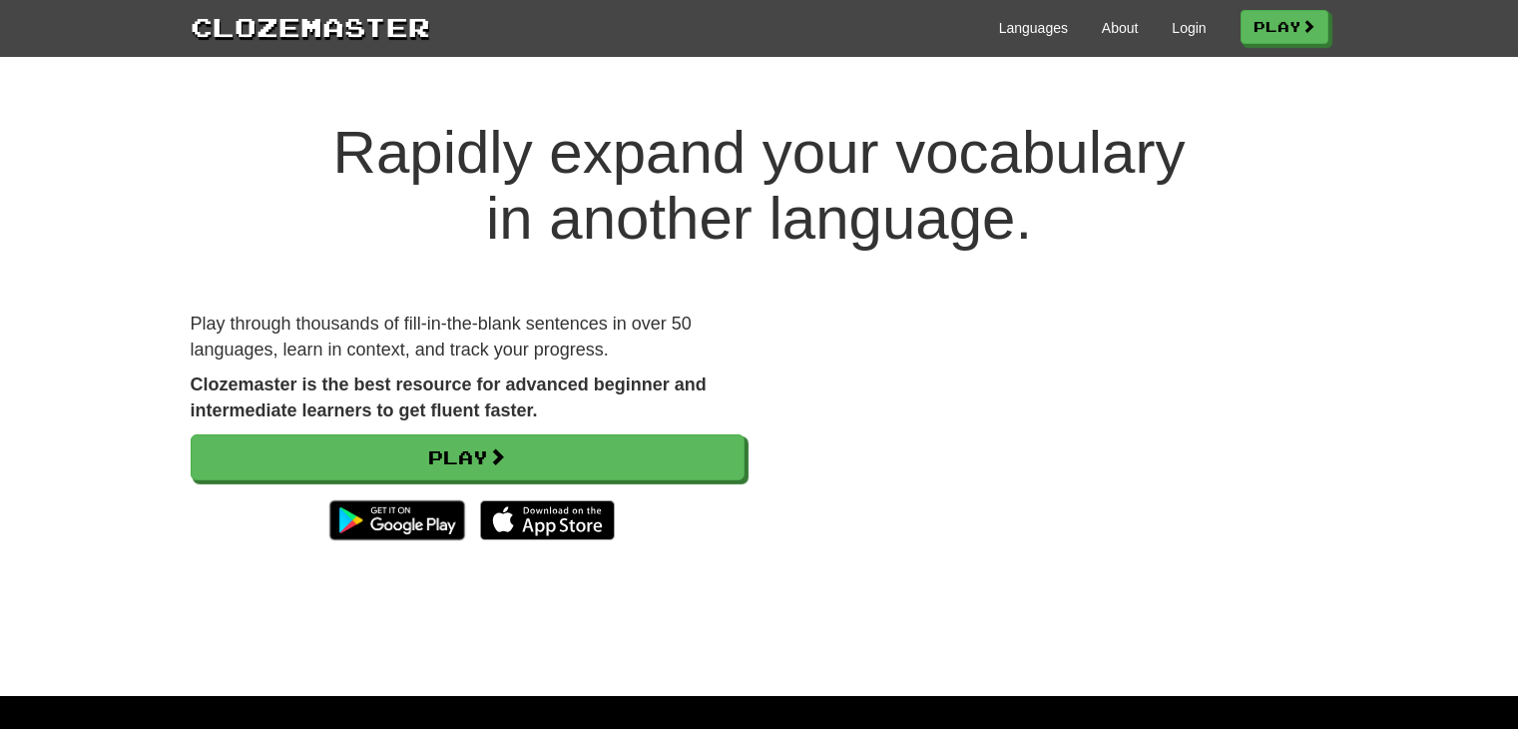 The image size is (1518, 729). I want to click on a: About, so click(1120, 28).